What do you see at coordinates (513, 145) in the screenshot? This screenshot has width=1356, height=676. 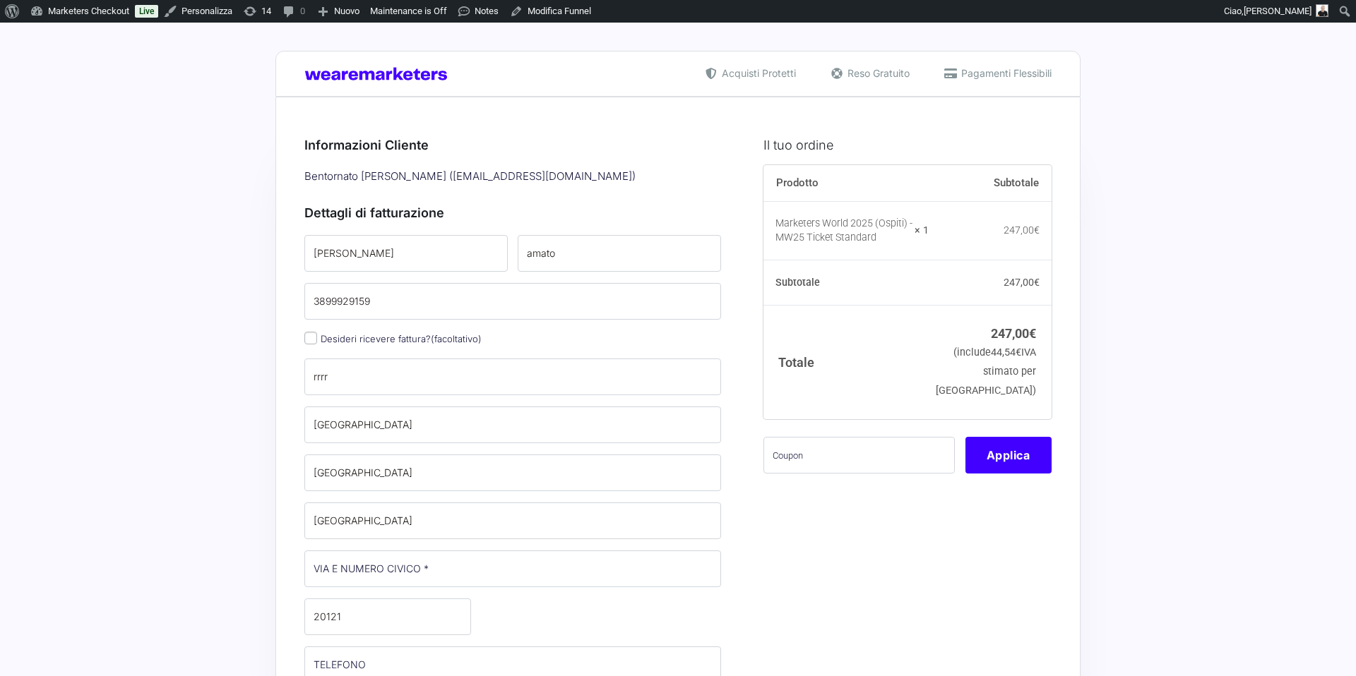 I see `h3: Informazioni Cliente` at bounding box center [513, 145].